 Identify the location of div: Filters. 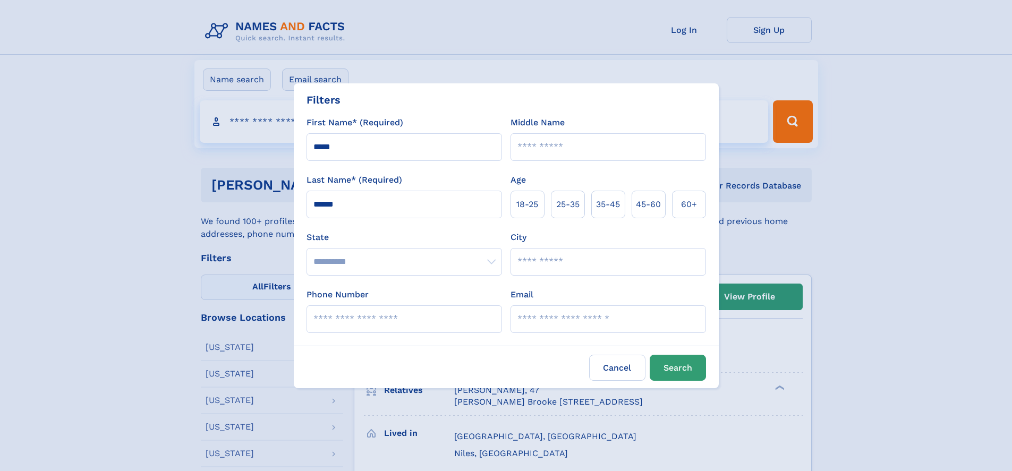
(324, 100).